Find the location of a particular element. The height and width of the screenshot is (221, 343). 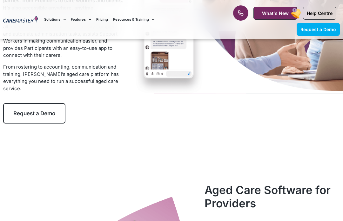

a: Features is located at coordinates (81, 19).